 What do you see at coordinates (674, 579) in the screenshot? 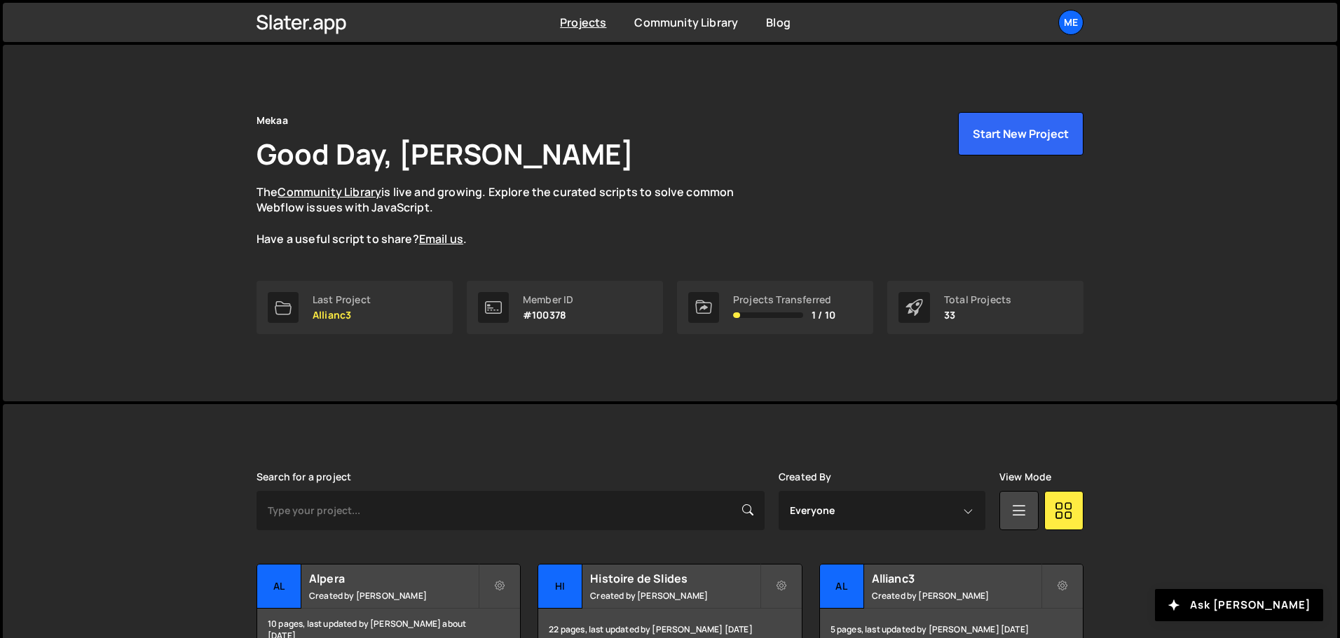
I see `h2: Histoire de Slides` at bounding box center [674, 579].